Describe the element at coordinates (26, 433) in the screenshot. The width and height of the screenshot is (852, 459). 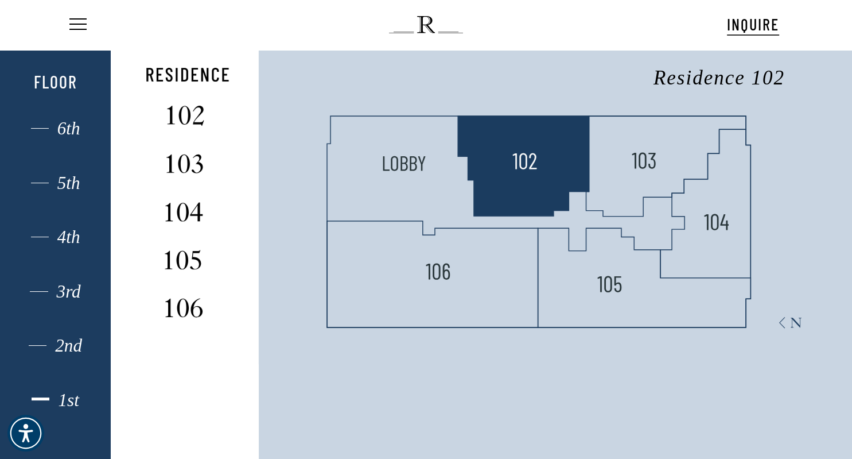
I see `div: Accessibility Menu` at that location.